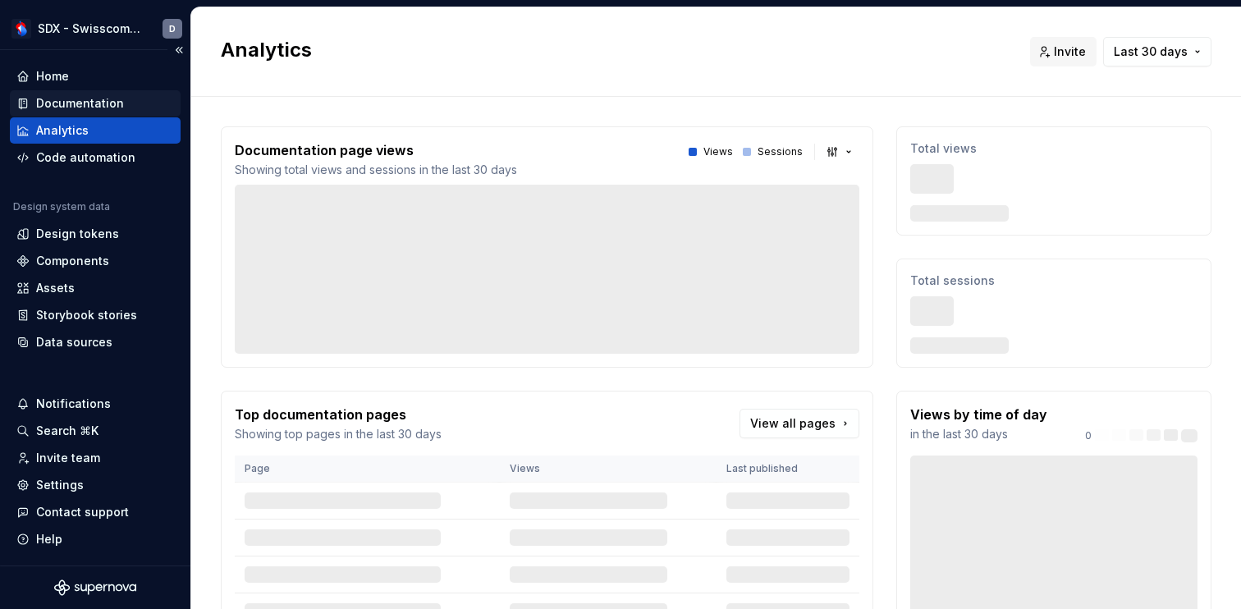  What do you see at coordinates (616, 50) in the screenshot?
I see `h2: Analytics` at bounding box center [616, 50].